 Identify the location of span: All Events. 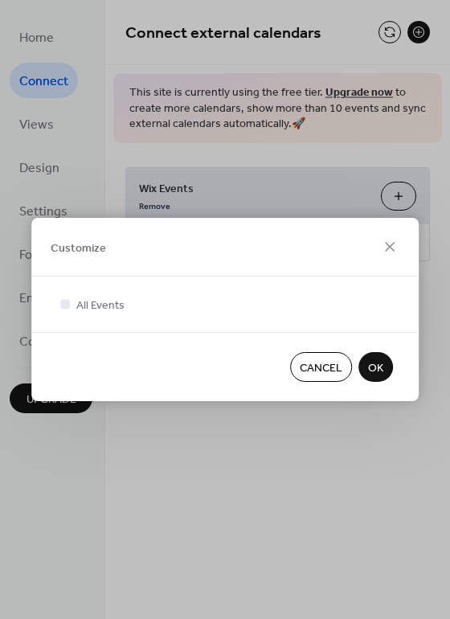
(100, 305).